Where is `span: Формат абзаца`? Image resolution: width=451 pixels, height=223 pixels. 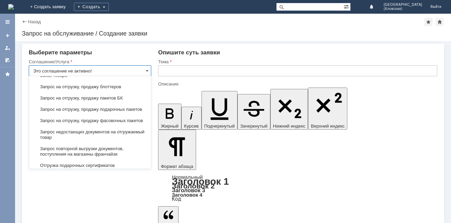
span: Формат абзаца is located at coordinates (177, 166).